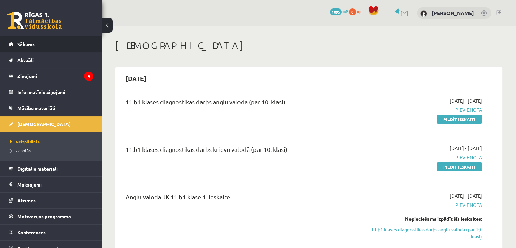 The width and height of the screenshot is (516, 248). What do you see at coordinates (55, 92) in the screenshot?
I see `legend: Informatīvie ziņojumi` at bounding box center [55, 92].